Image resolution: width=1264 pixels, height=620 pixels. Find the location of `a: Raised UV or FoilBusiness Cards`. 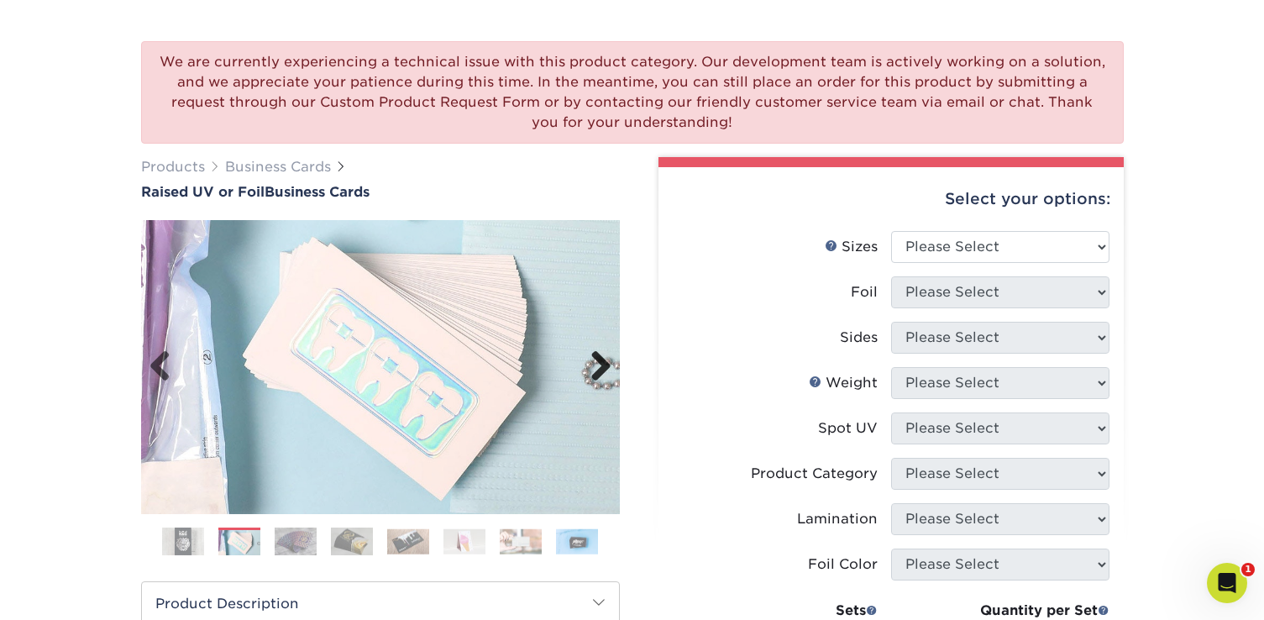

a: Raised UV or FoilBusiness Cards is located at coordinates (381, 192).